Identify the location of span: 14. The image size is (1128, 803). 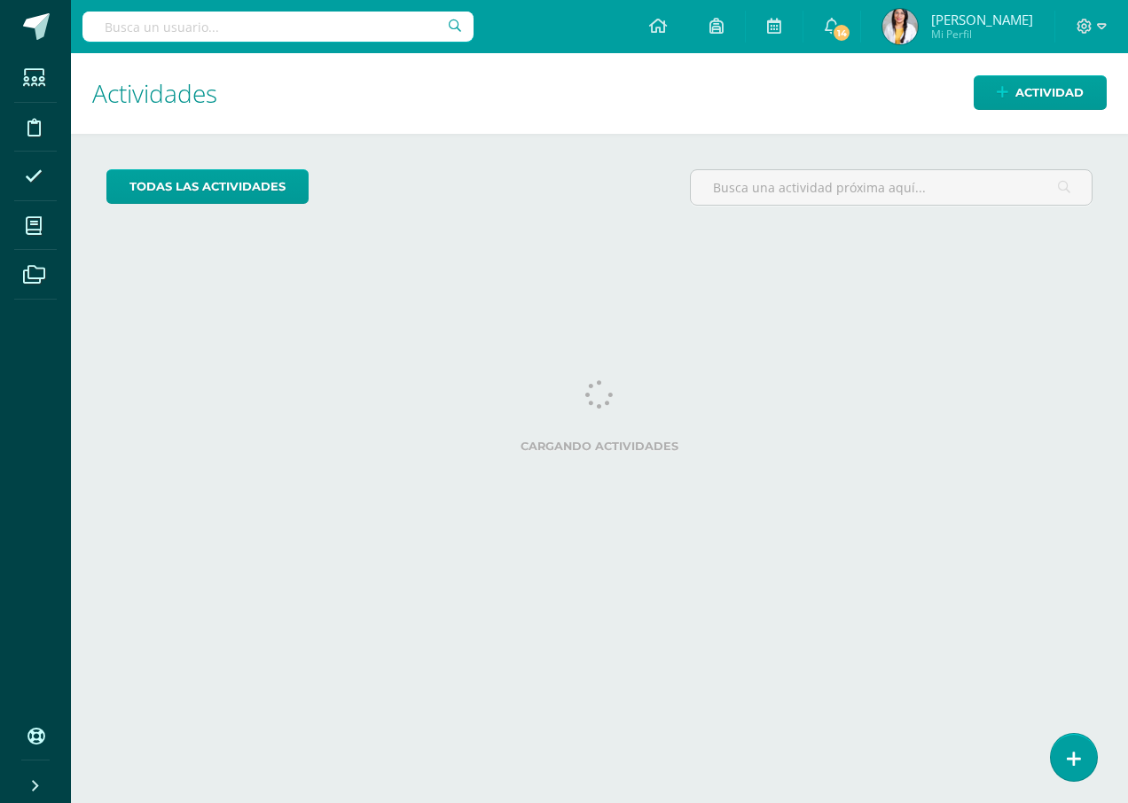
(841, 33).